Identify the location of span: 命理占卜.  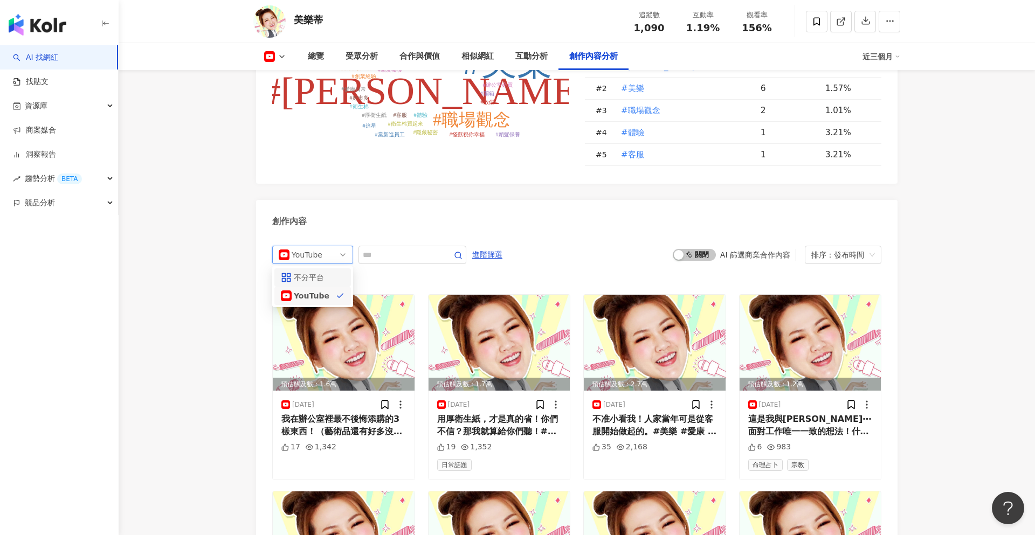
(765, 465).